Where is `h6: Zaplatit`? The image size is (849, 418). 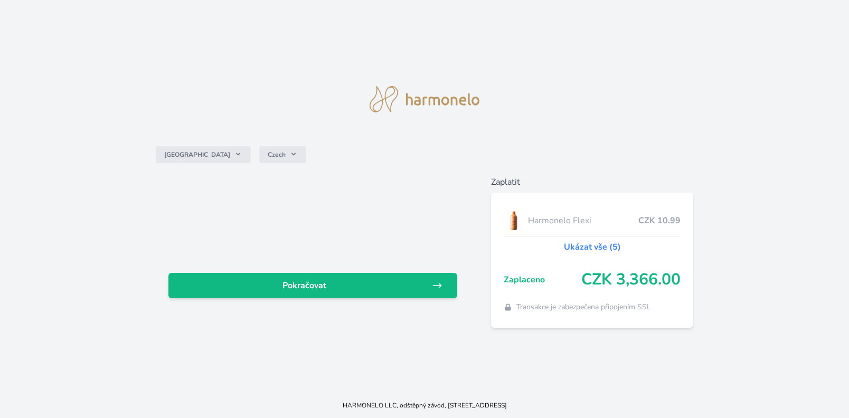 h6: Zaplatit is located at coordinates (592, 182).